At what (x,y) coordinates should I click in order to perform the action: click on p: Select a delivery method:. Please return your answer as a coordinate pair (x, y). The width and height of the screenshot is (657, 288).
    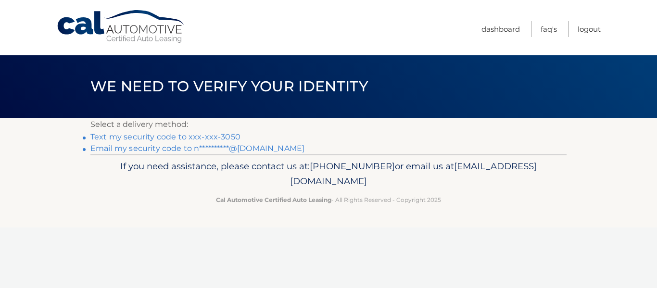
    Looking at the image, I should click on (329, 125).